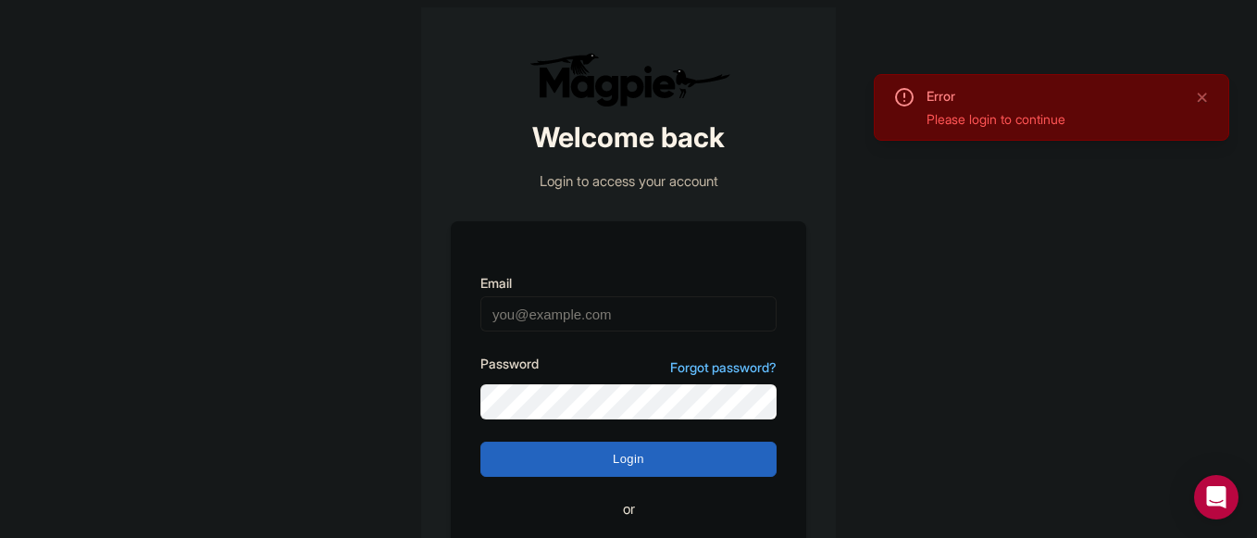 This screenshot has height=538, width=1257. I want to click on a: Forgot password?, so click(723, 367).